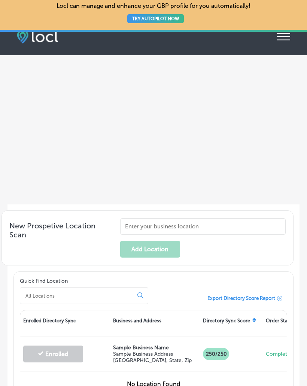  I want to click on p: Sample Business Name, so click(155, 348).